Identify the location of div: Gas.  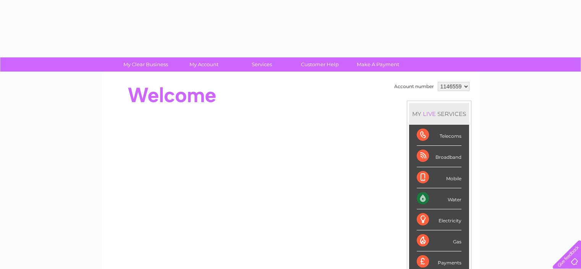
(439, 240).